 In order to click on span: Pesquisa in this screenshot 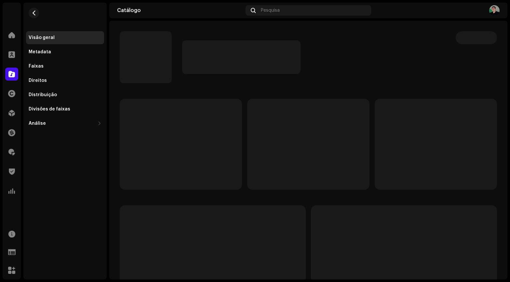, I will do `click(270, 10)`.